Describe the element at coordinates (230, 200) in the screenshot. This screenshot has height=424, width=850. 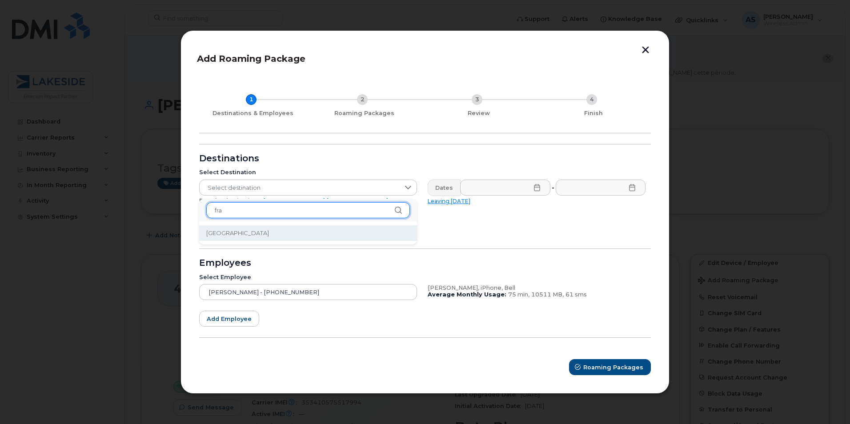
I see `span: Popular destinations:` at that location.